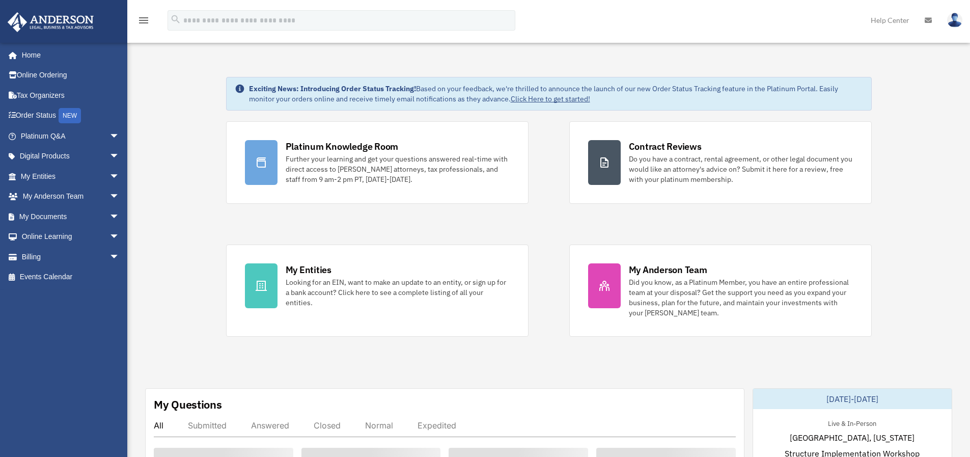 Image resolution: width=970 pixels, height=457 pixels. Describe the element at coordinates (668, 269) in the screenshot. I see `div: My Anderson Team` at that location.